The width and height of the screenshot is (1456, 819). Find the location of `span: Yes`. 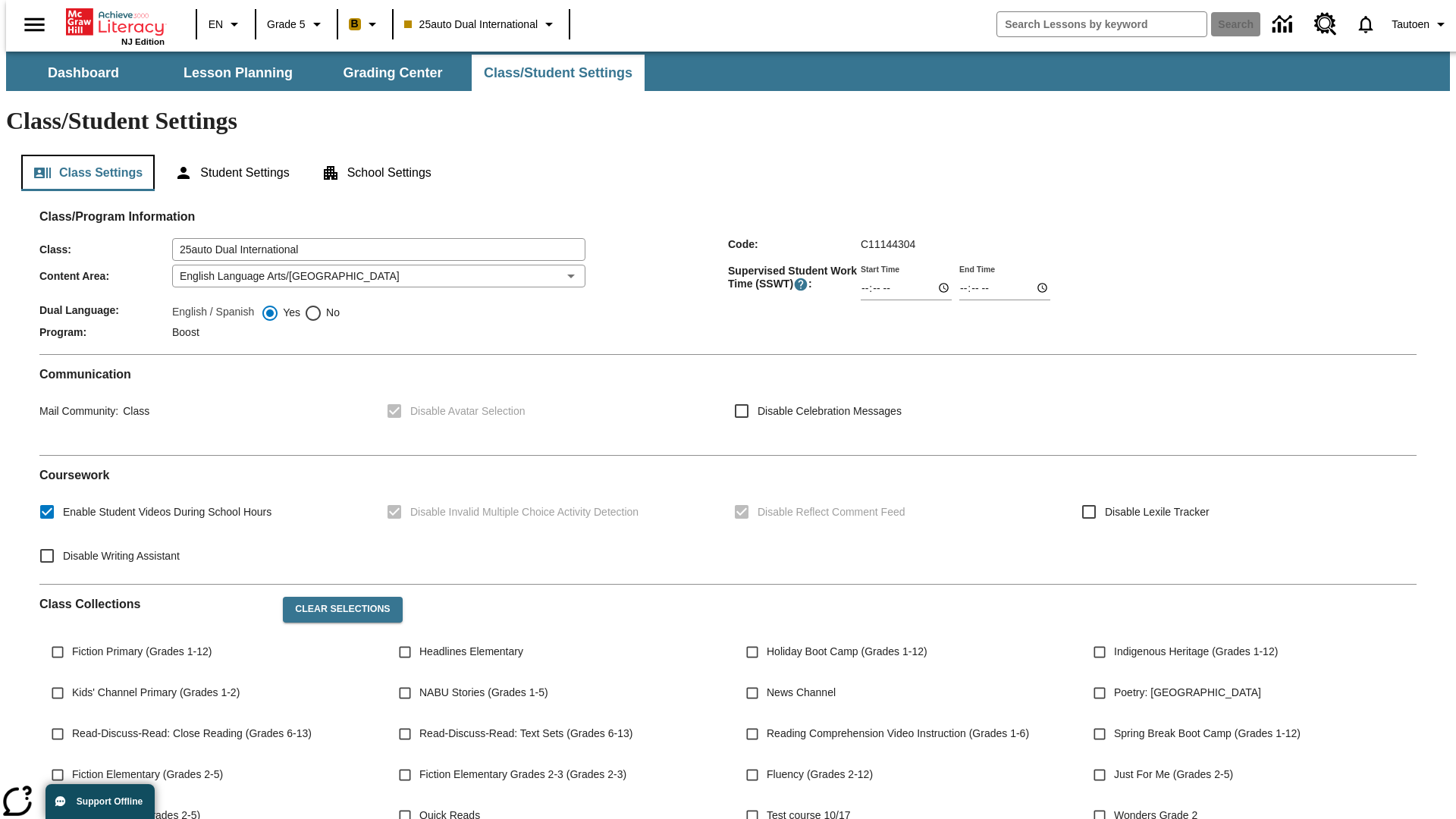

span: Yes is located at coordinates (290, 313).